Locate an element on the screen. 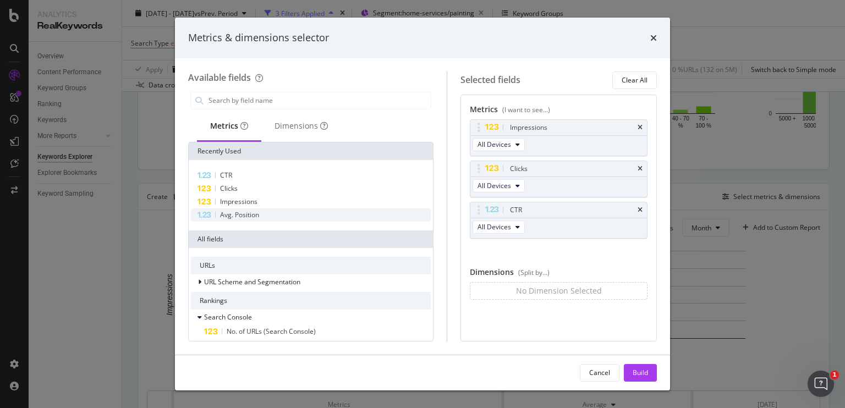 This screenshot has width=845, height=408. div: Build is located at coordinates (640, 372).